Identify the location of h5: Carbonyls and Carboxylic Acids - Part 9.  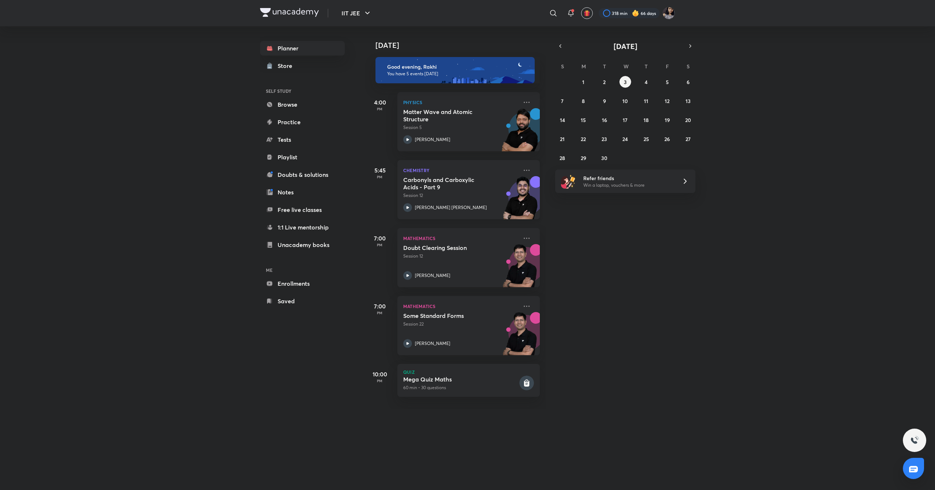
(448, 183).